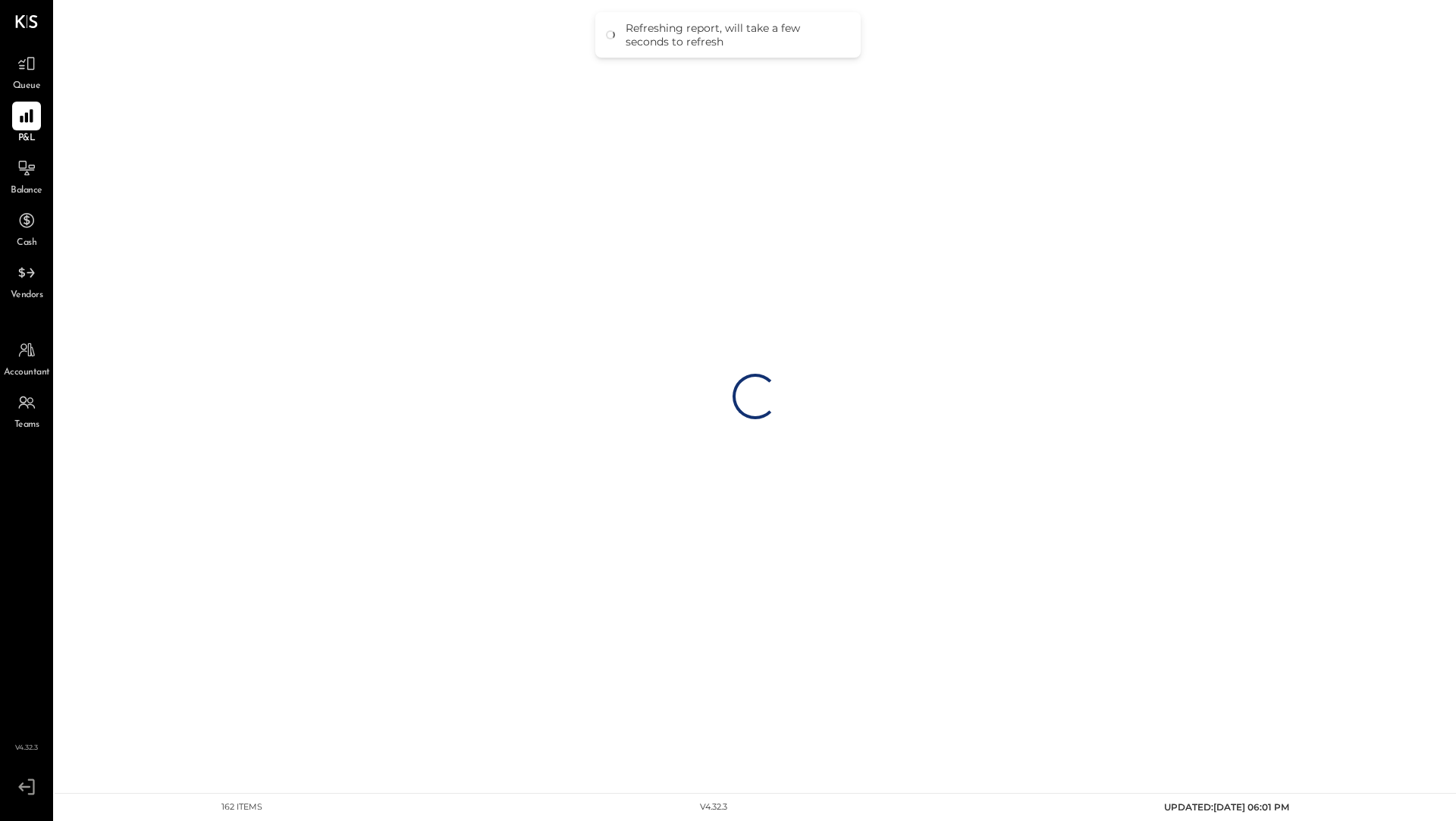  Describe the element at coordinates (27, 373) in the screenshot. I see `span: Accountant` at that location.